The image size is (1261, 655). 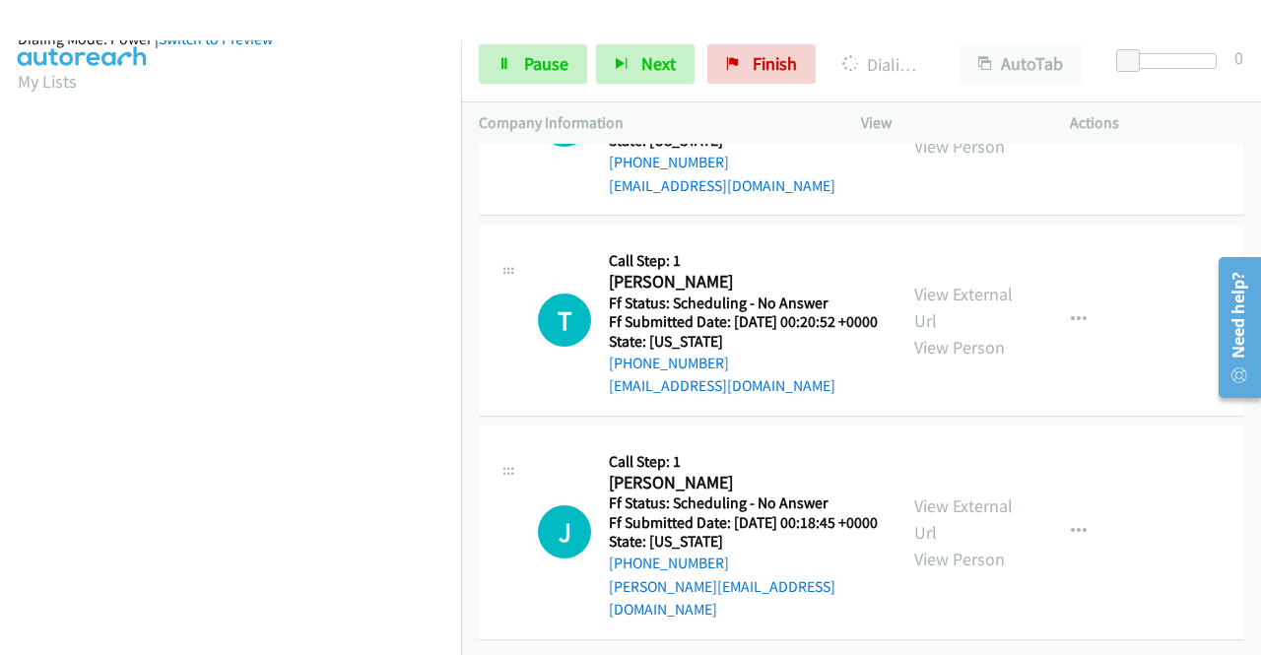 I want to click on span: Finish, so click(x=774, y=63).